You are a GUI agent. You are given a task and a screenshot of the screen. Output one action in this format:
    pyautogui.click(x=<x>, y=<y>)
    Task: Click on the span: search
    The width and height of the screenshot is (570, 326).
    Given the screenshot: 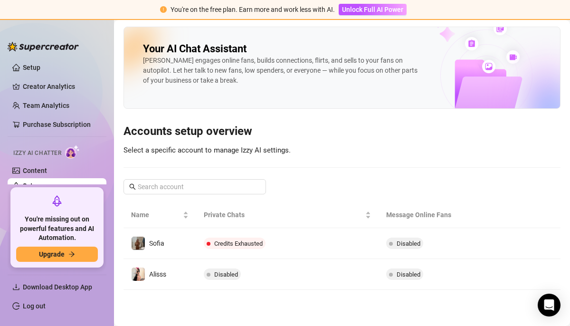 What is the action you would take?
    pyautogui.click(x=133, y=187)
    